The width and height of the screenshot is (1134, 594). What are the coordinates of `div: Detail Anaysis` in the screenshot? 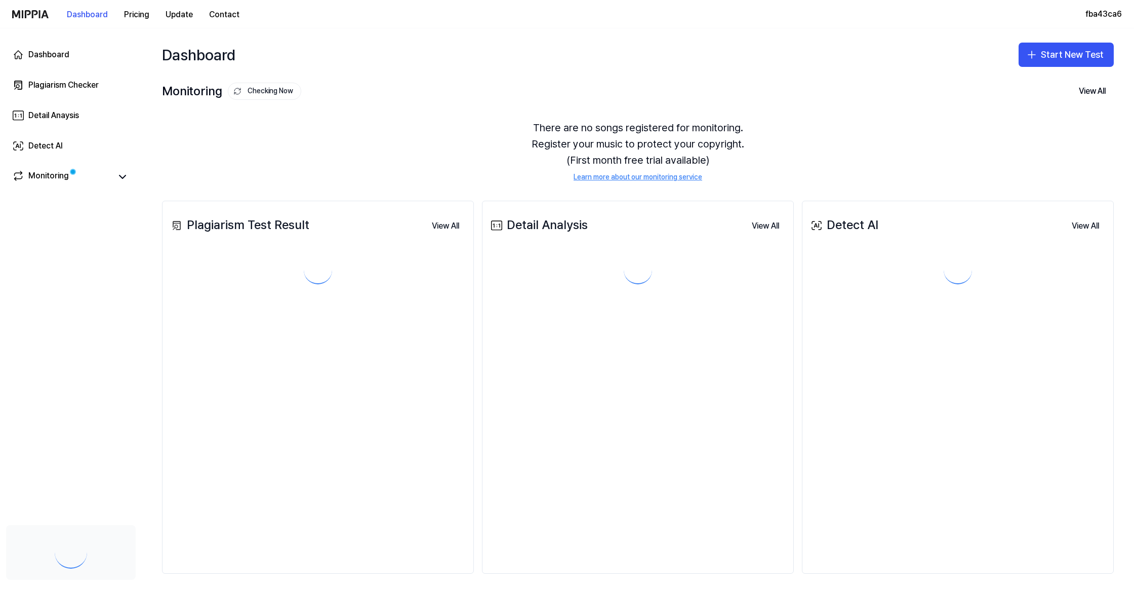 It's located at (54, 115).